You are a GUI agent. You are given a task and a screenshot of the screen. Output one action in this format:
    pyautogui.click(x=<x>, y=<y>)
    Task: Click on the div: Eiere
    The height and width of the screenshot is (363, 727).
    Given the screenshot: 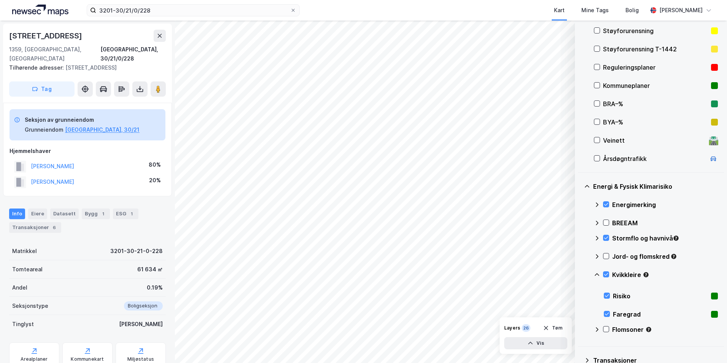 What is the action you would take?
    pyautogui.click(x=38, y=214)
    